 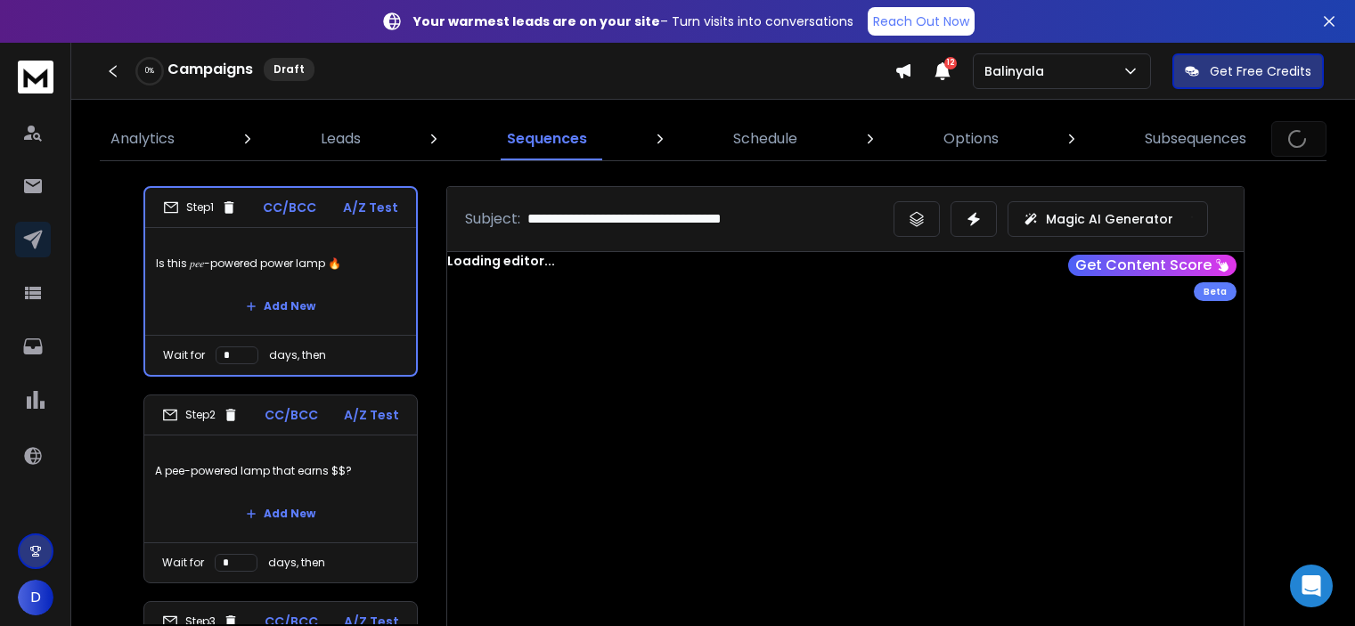 I want to click on h1: Campaigns, so click(x=210, y=69).